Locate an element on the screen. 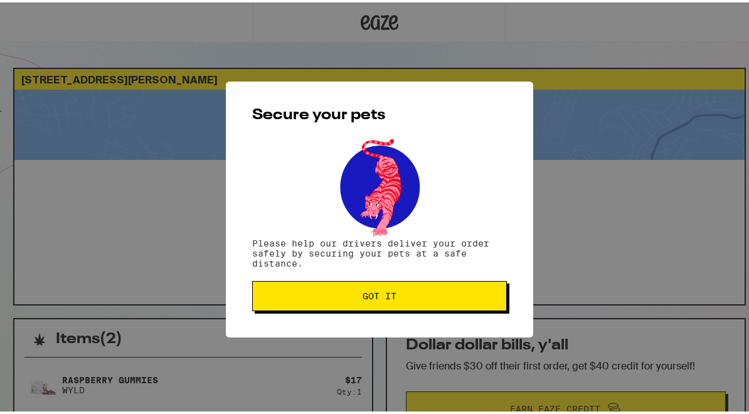  span: Got it is located at coordinates (380, 294).